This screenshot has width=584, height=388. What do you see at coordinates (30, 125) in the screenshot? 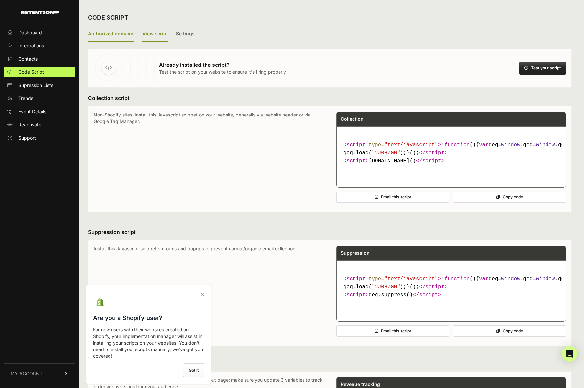
I see `span: Reactivate` at bounding box center [30, 125].